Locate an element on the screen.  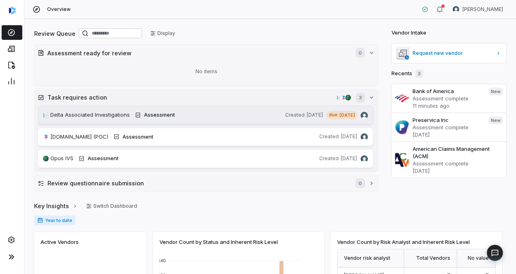
a: Bank of AmericaAssessment complete11 minutes agoNew is located at coordinates (449, 98).